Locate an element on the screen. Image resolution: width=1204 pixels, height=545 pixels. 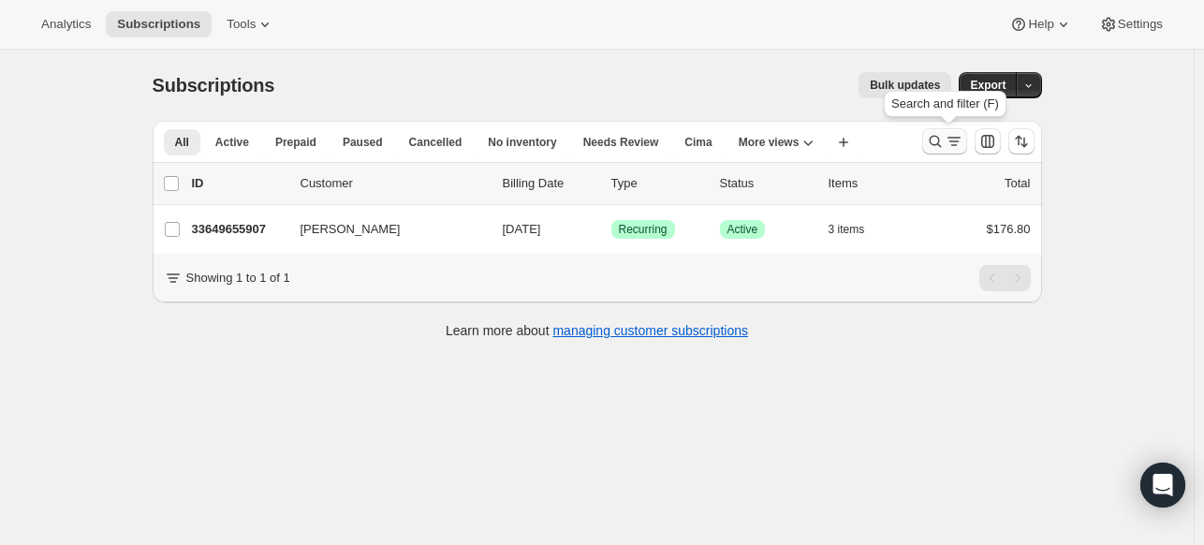
p: Customer is located at coordinates (394, 183).